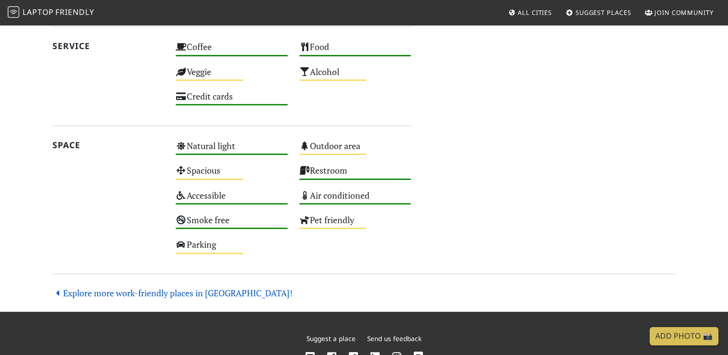  I want to click on div: Smoke free, so click(232, 224).